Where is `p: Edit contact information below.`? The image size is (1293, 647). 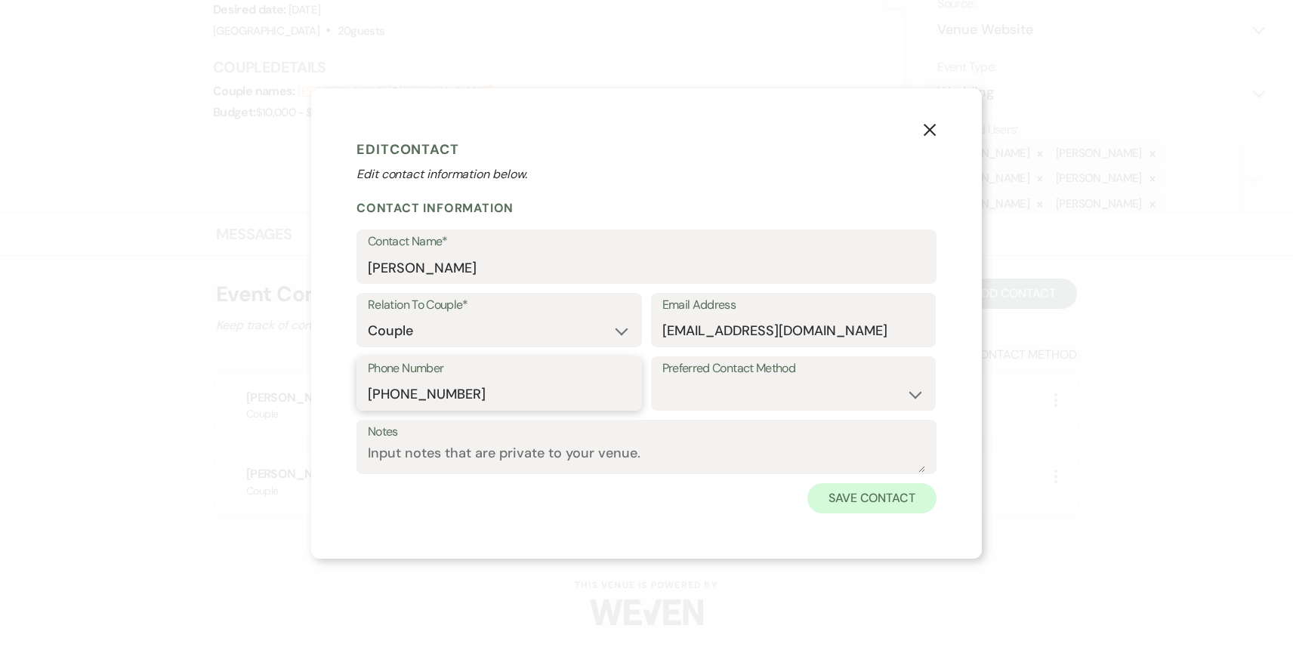
p: Edit contact information below. is located at coordinates (646, 174).